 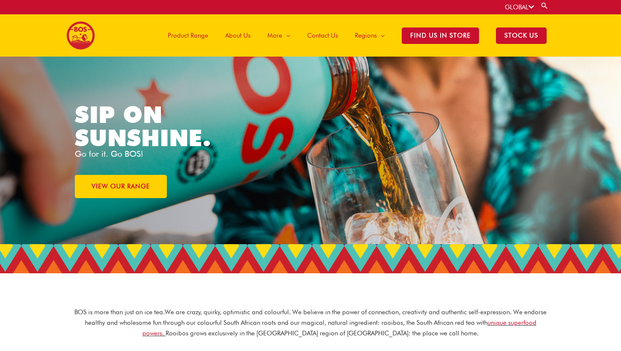 I want to click on a: unique superfood powers., so click(x=339, y=328).